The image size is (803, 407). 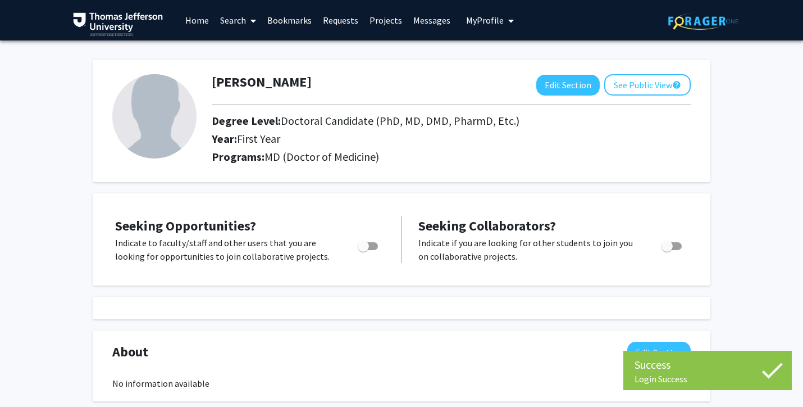 I want to click on img: Thomas Jefferson University Logo, so click(x=118, y=24).